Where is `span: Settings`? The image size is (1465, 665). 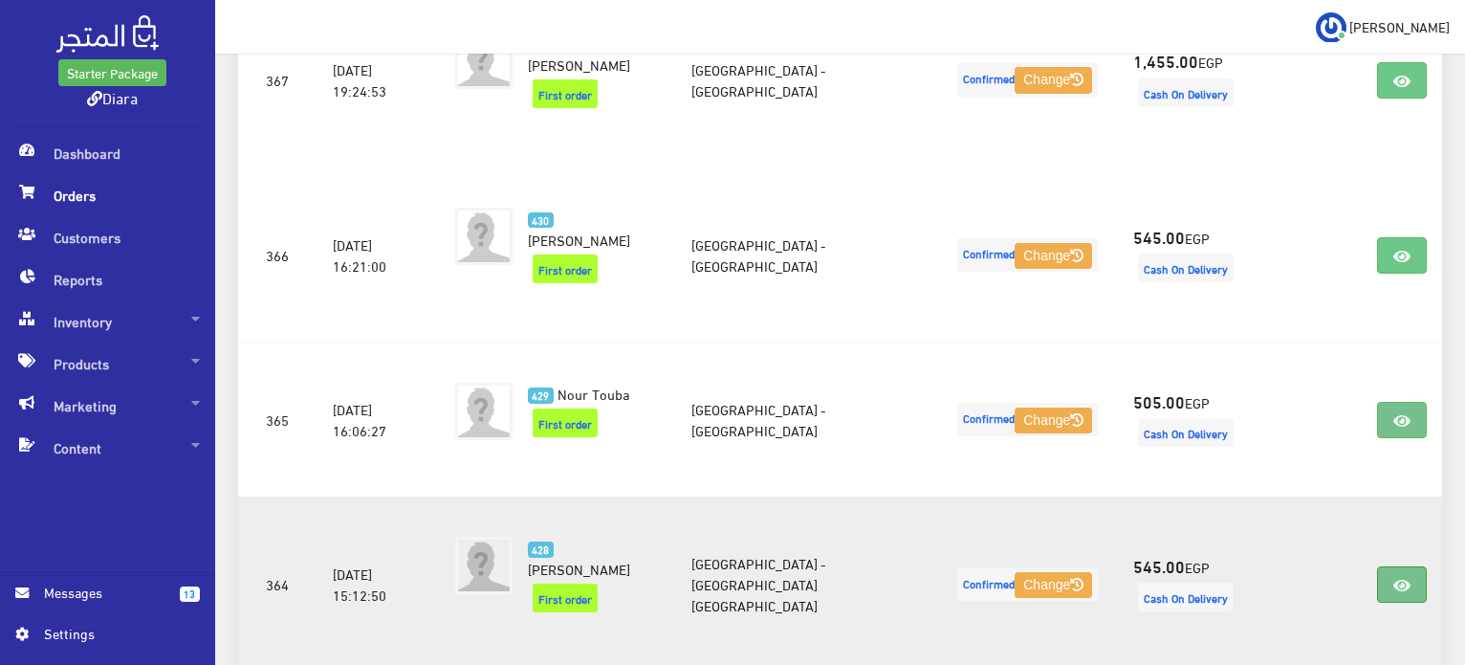 span: Settings is located at coordinates (114, 633).